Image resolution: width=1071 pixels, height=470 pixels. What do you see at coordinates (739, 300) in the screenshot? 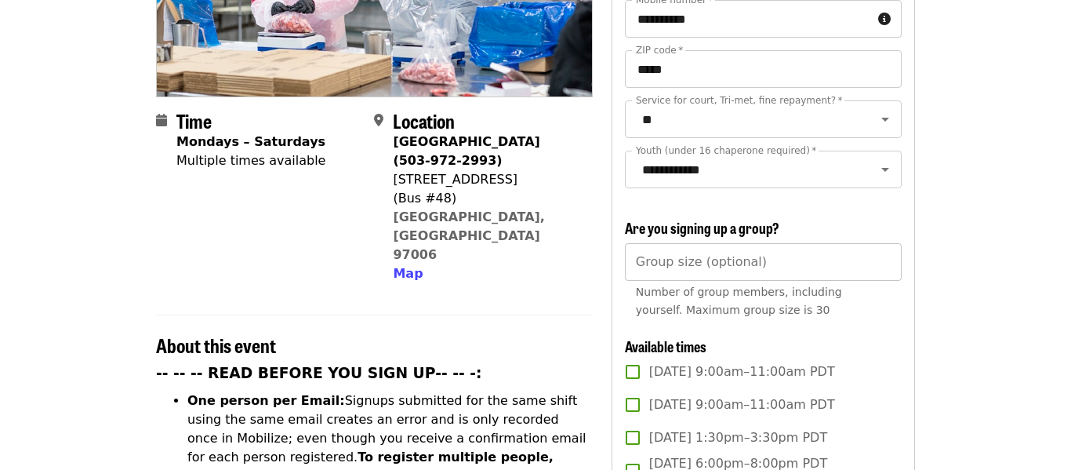
I see `span: Number of group members, including yourself. Maximum group size is 30` at bounding box center [739, 300].